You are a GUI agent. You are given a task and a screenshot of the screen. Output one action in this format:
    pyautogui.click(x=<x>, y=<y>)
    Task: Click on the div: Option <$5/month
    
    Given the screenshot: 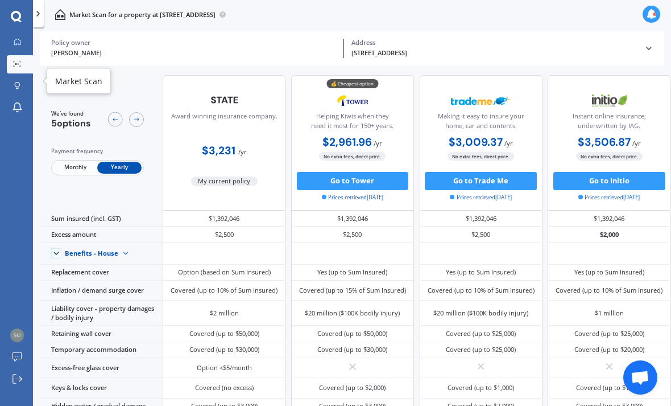 What is the action you would take?
    pyautogui.click(x=224, y=368)
    